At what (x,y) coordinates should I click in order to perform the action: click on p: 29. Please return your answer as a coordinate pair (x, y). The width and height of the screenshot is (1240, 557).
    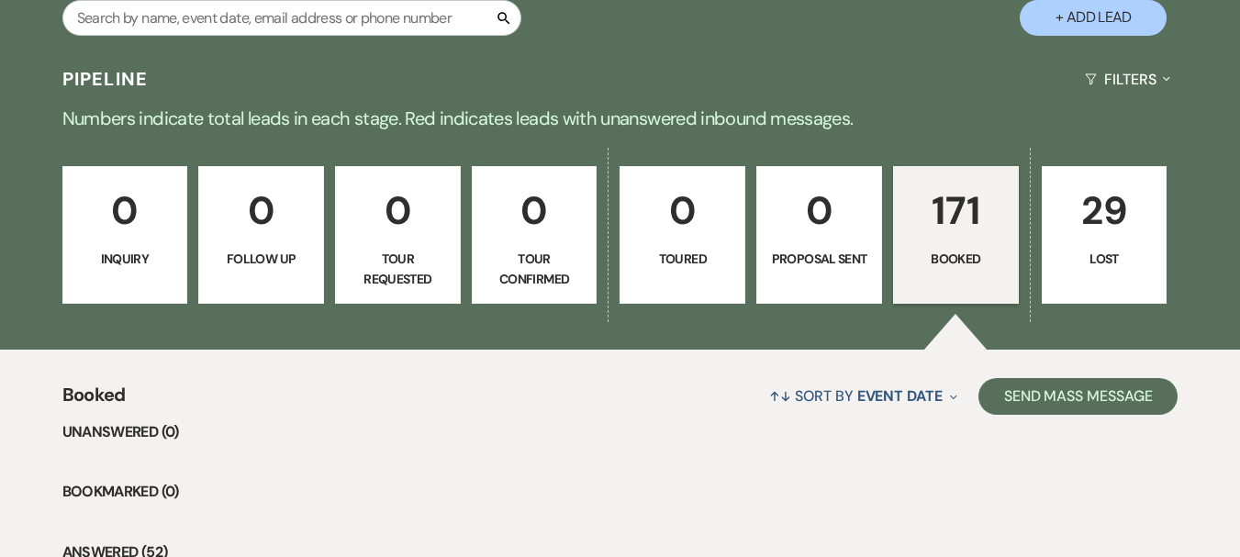
    Looking at the image, I should click on (1105, 210).